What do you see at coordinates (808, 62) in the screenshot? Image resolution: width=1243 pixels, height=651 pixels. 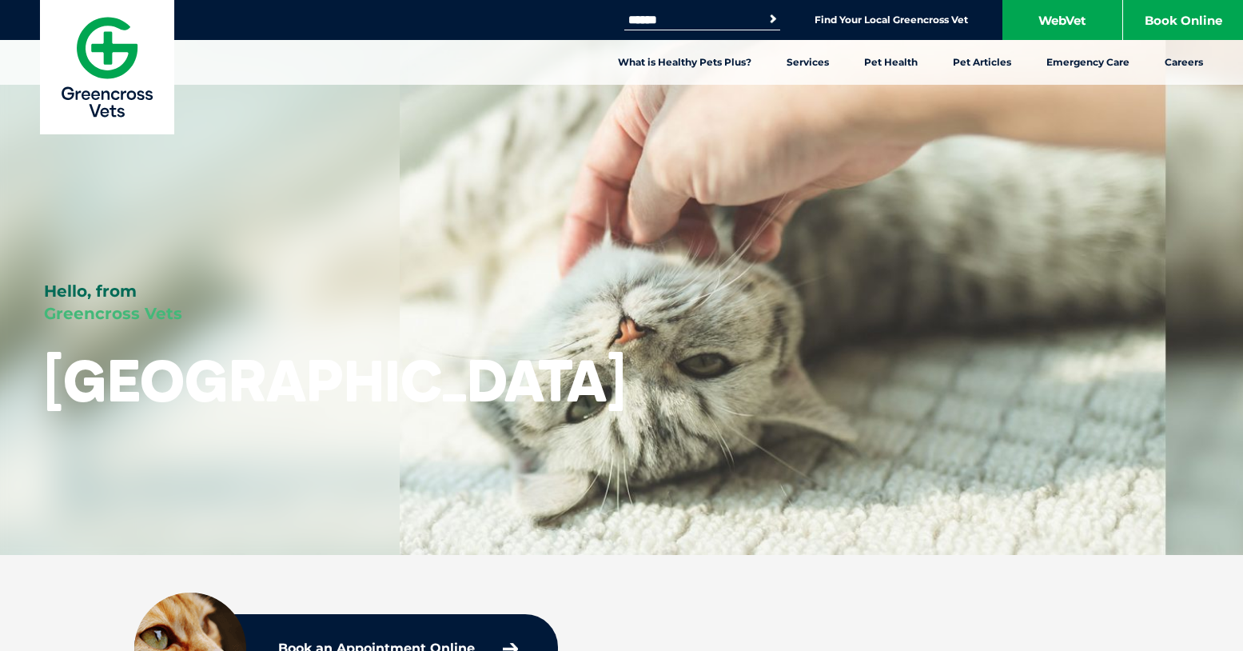 I see `a: Services` at bounding box center [808, 62].